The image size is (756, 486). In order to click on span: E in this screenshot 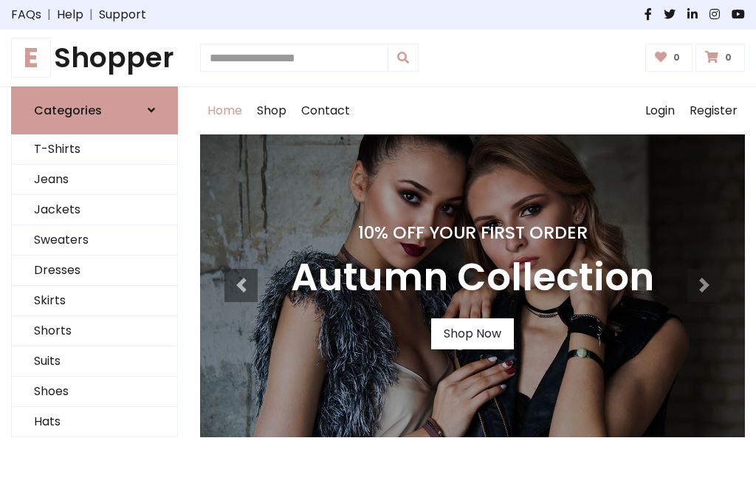, I will do `click(31, 58)`.